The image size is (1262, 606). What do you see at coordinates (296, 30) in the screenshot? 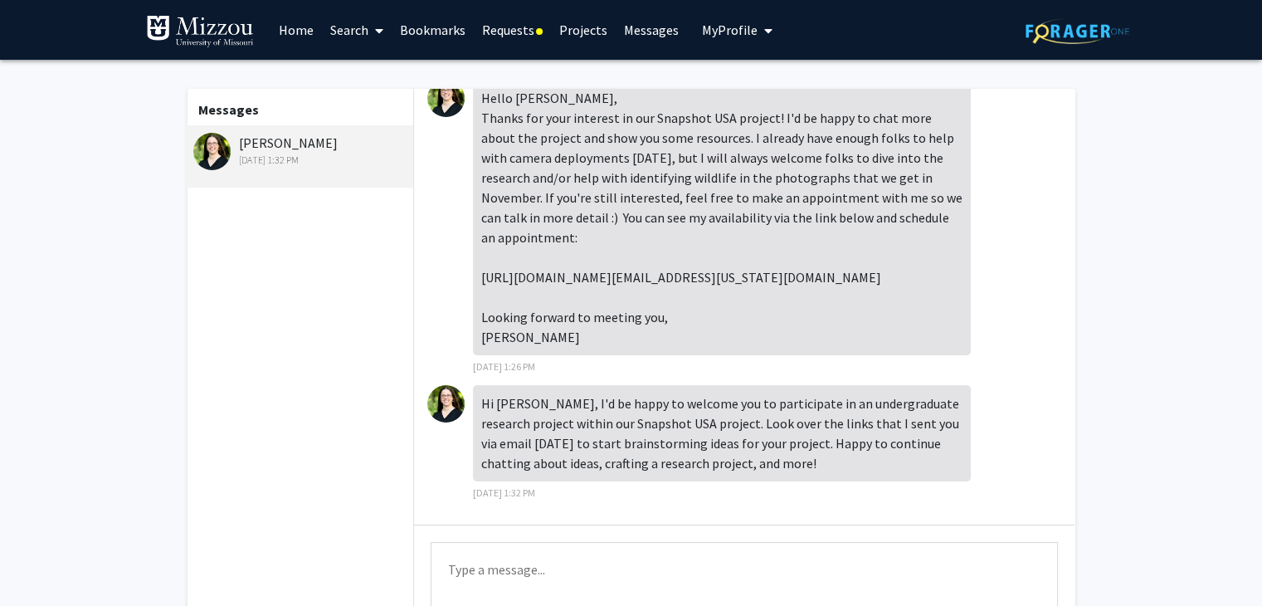
I see `a: Home` at bounding box center [296, 30].